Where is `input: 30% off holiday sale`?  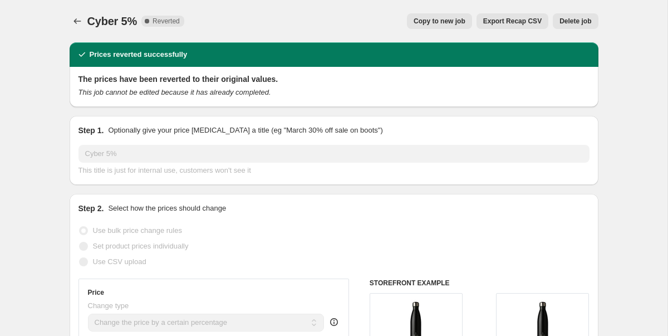
input: 30% off holiday sale is located at coordinates (334, 154).